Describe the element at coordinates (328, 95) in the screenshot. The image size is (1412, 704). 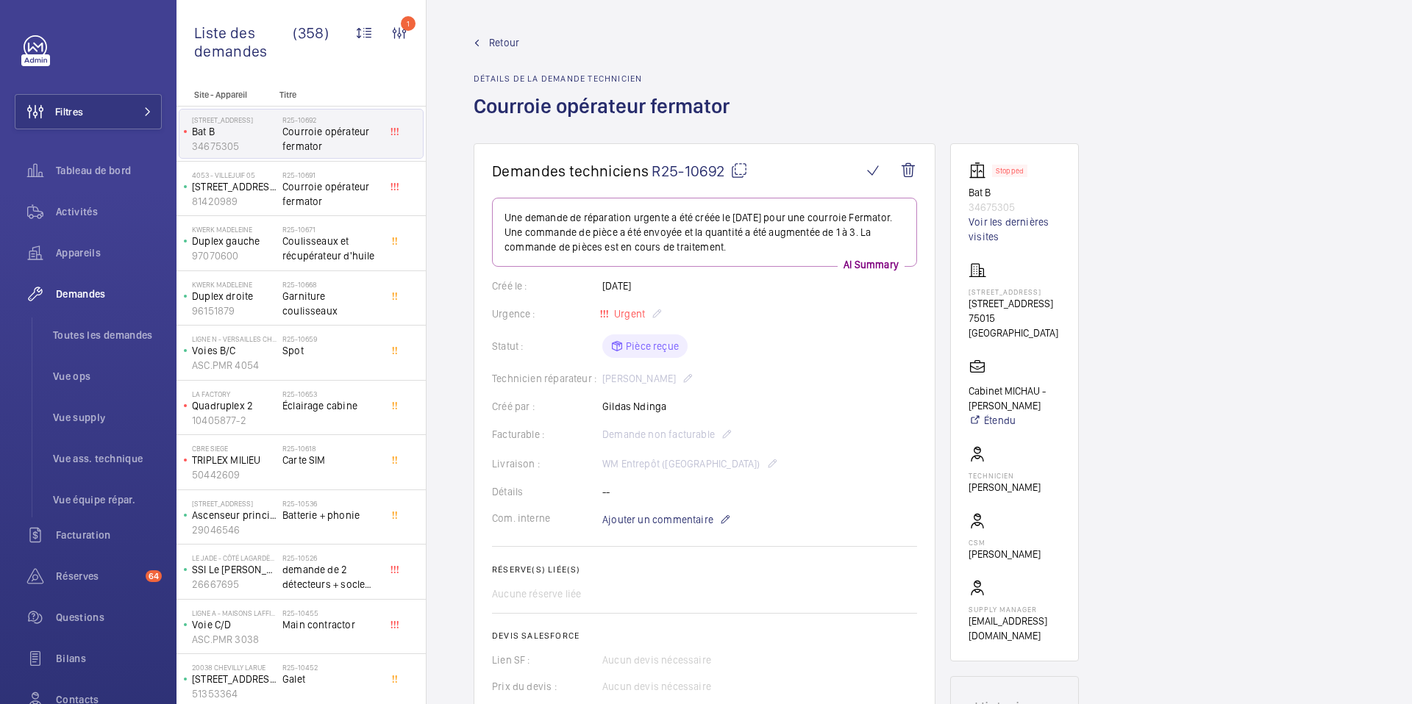
I see `p: Titre` at that location.